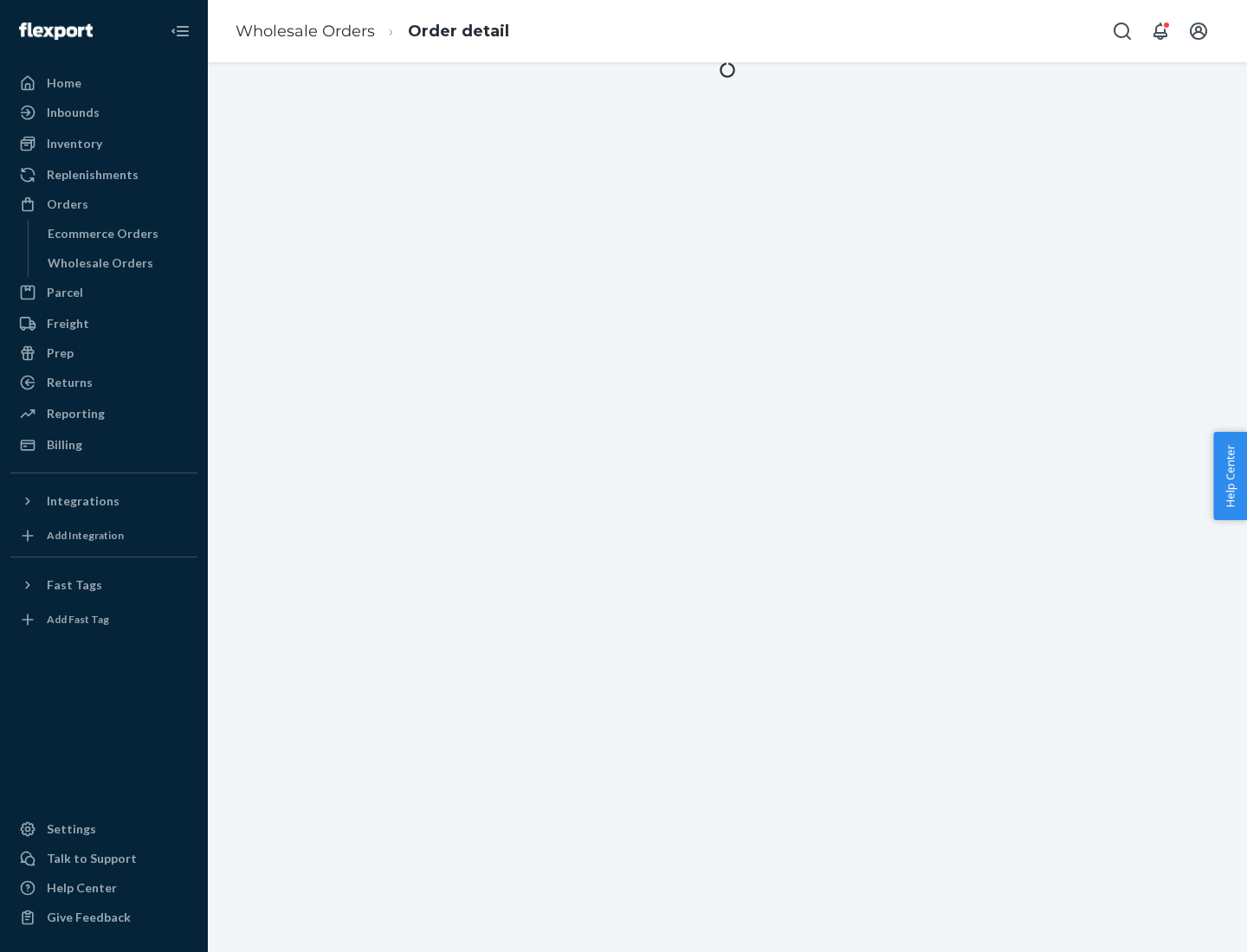 The width and height of the screenshot is (1247, 952). Describe the element at coordinates (104, 888) in the screenshot. I see `a: Help Center` at that location.